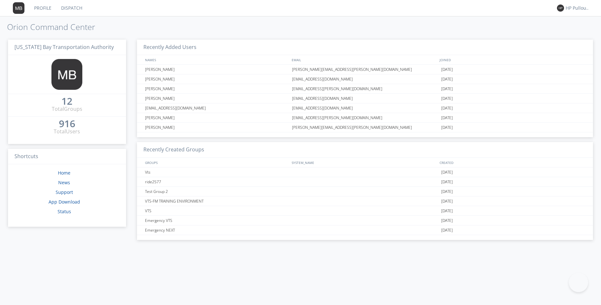 This screenshot has width=601, height=305. I want to click on a: Home, so click(64, 172).